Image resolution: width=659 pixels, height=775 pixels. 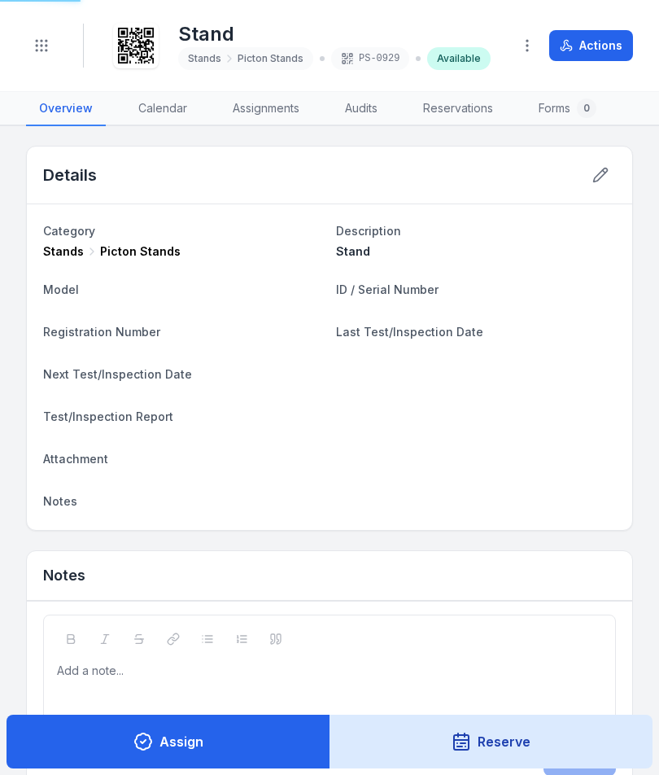 I want to click on button: Reserve, so click(x=492, y=742).